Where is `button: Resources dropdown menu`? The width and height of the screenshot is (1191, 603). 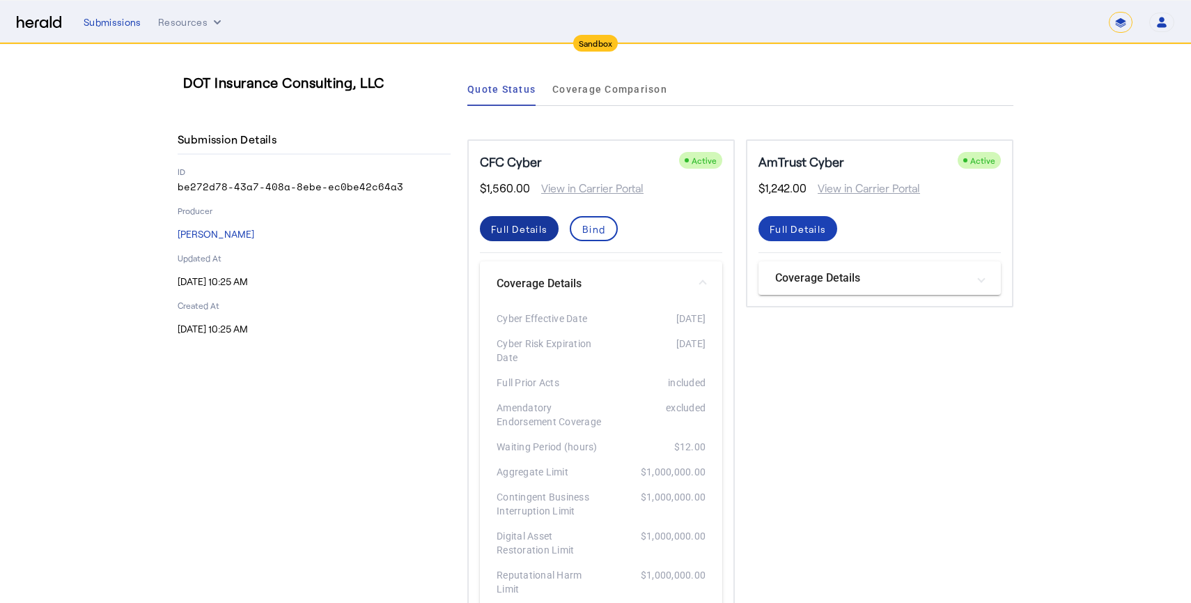
button: Resources dropdown menu is located at coordinates (191, 22).